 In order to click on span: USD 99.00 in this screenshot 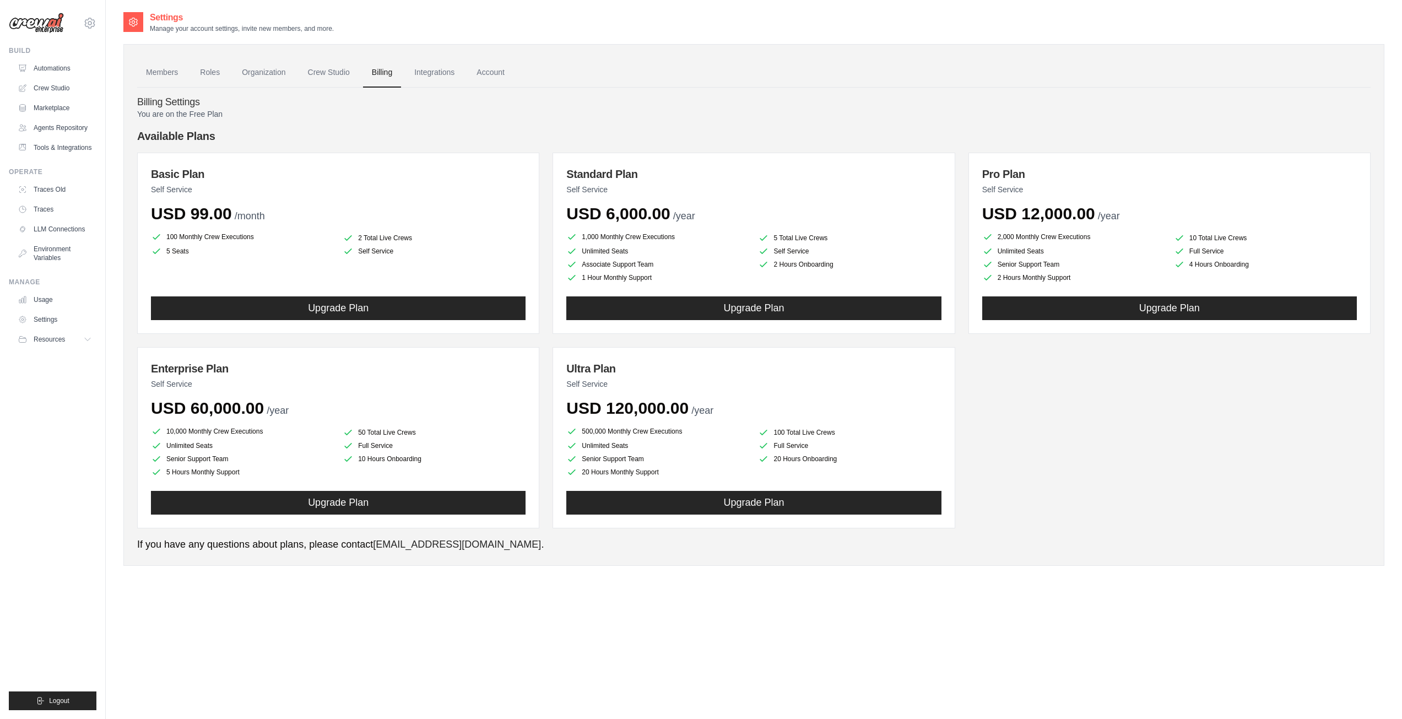, I will do `click(191, 213)`.